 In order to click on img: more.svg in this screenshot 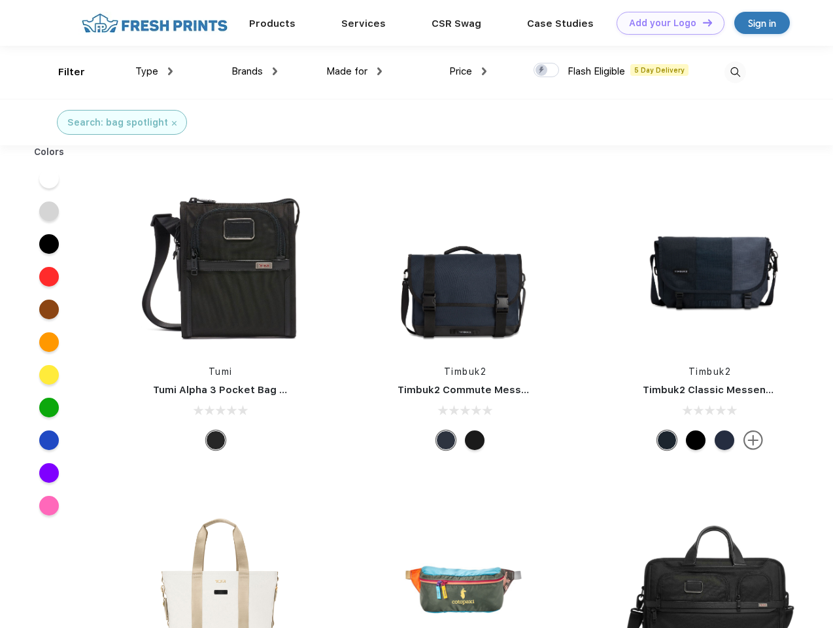, I will do `click(753, 440)`.